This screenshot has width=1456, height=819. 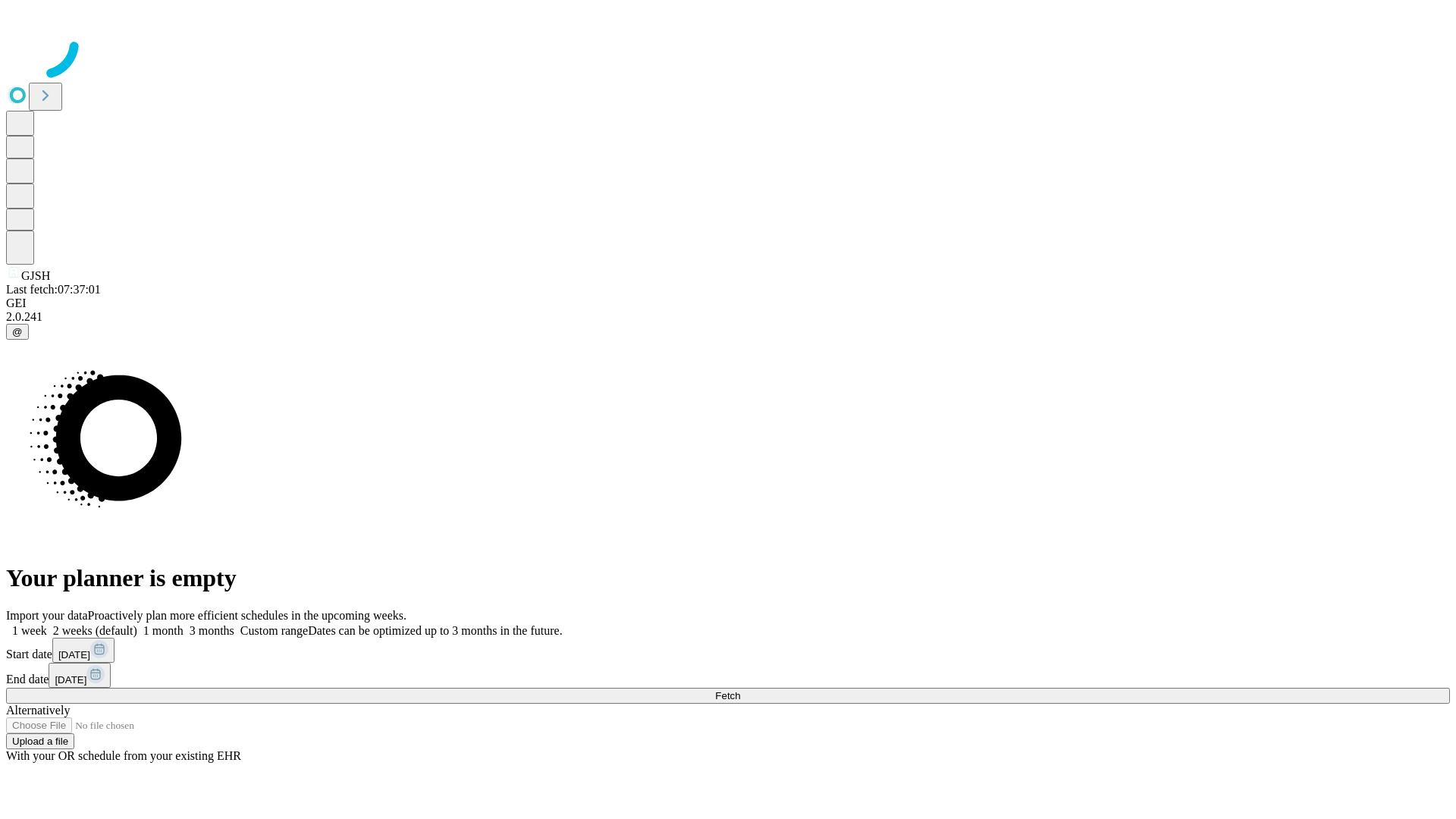 What do you see at coordinates (728, 303) in the screenshot?
I see `div: GEI` at bounding box center [728, 303].